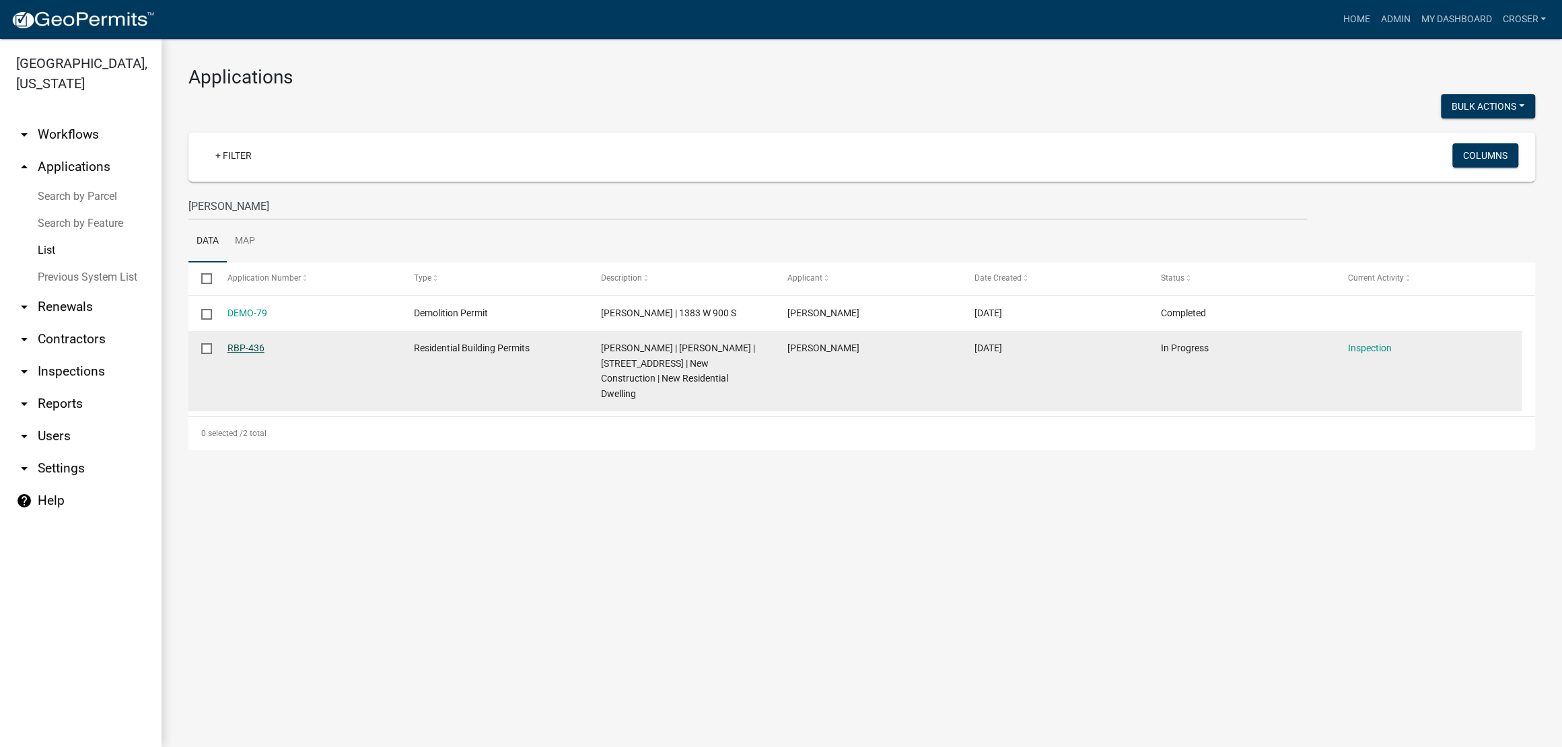 The image size is (1562, 747). What do you see at coordinates (1356, 20) in the screenshot?
I see `a: Home` at bounding box center [1356, 20].